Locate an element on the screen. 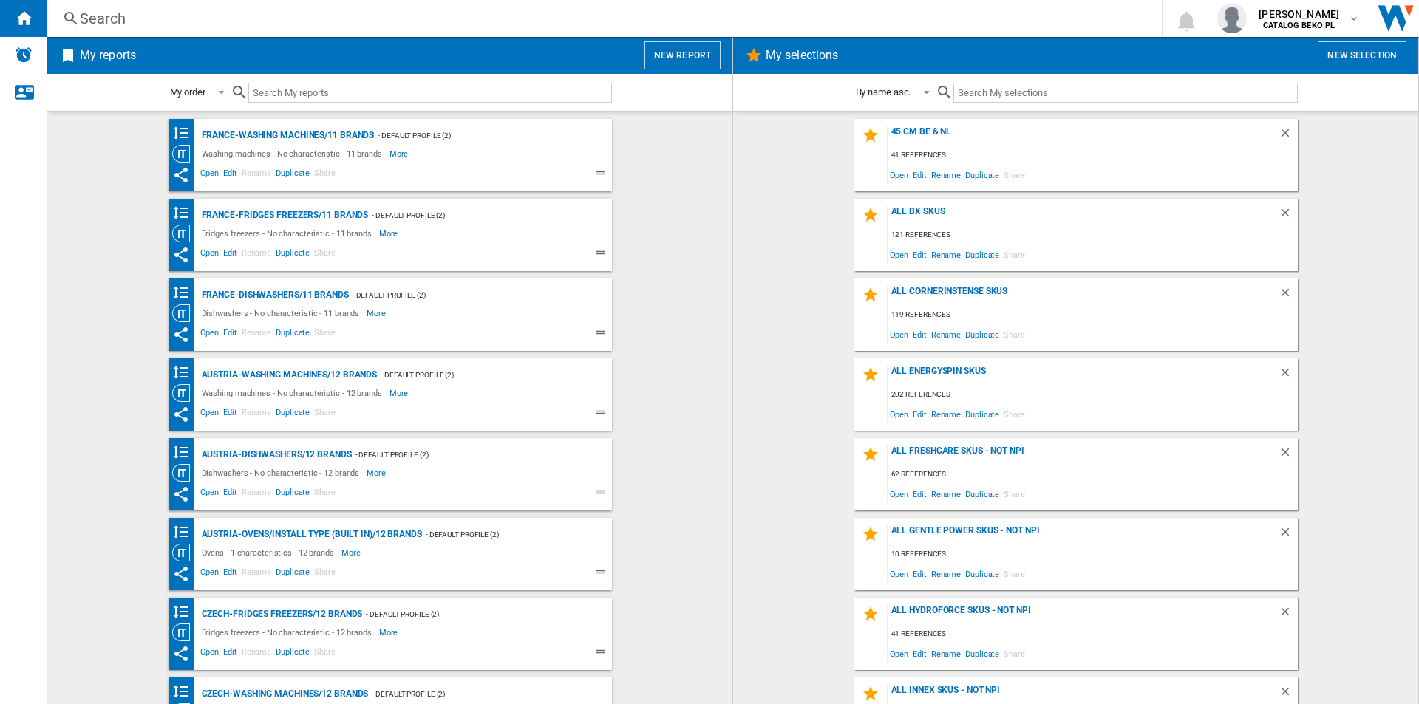  b: CATALOG BEKO PL is located at coordinates (1298, 25).